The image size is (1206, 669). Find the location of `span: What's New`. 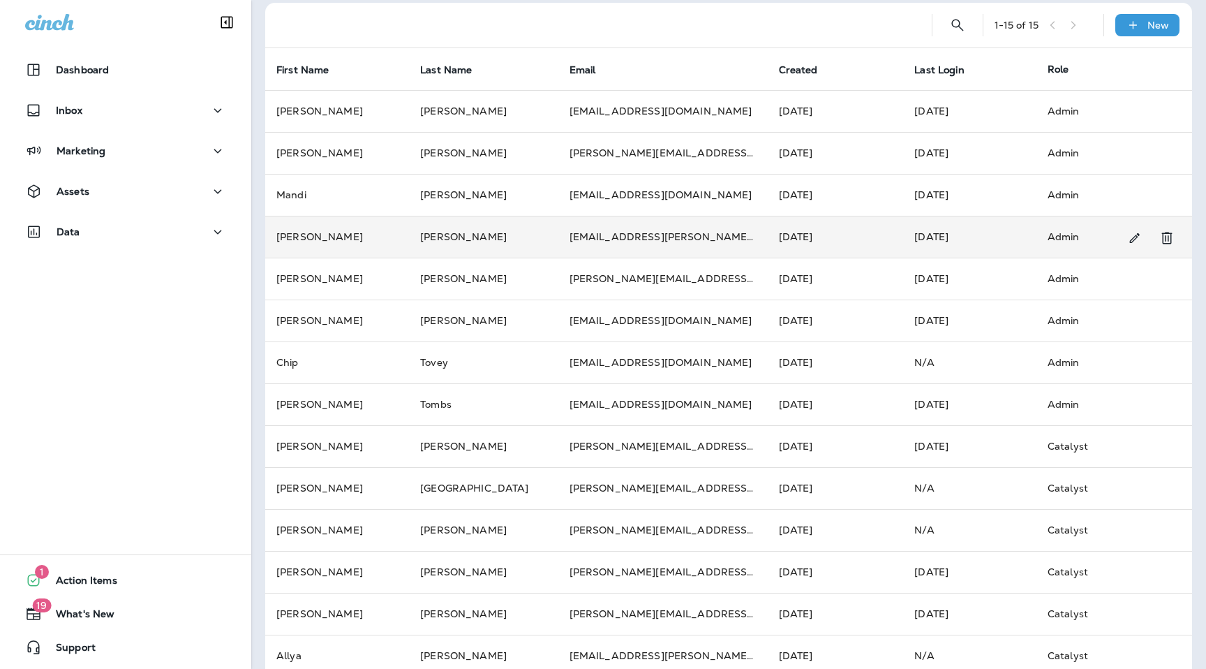

span: What's New is located at coordinates (78, 616).